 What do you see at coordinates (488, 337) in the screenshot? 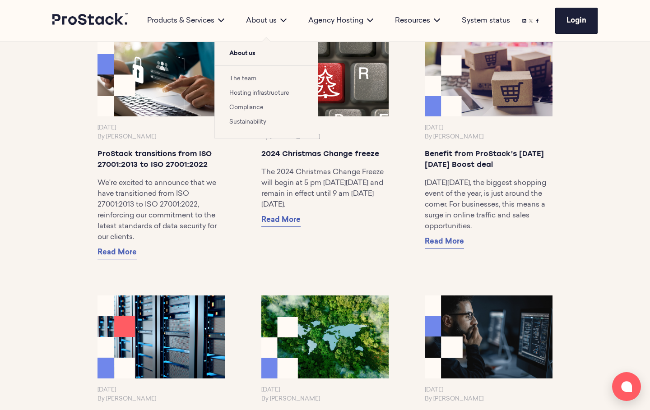
I see `img: Prostack-BlogImage-June25-PenTestingAgenda-768x468.png` at bounding box center [488, 337].